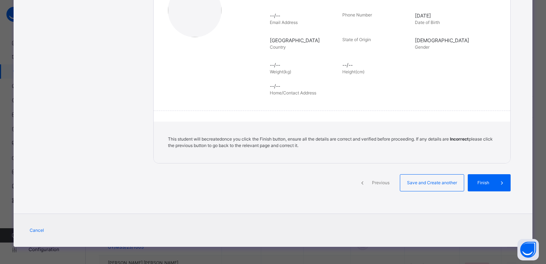  What do you see at coordinates (277, 47) in the screenshot?
I see `span: Country` at bounding box center [277, 47].